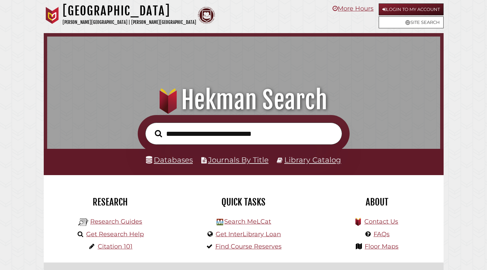  I want to click on h1: Hekman Search, so click(243, 100).